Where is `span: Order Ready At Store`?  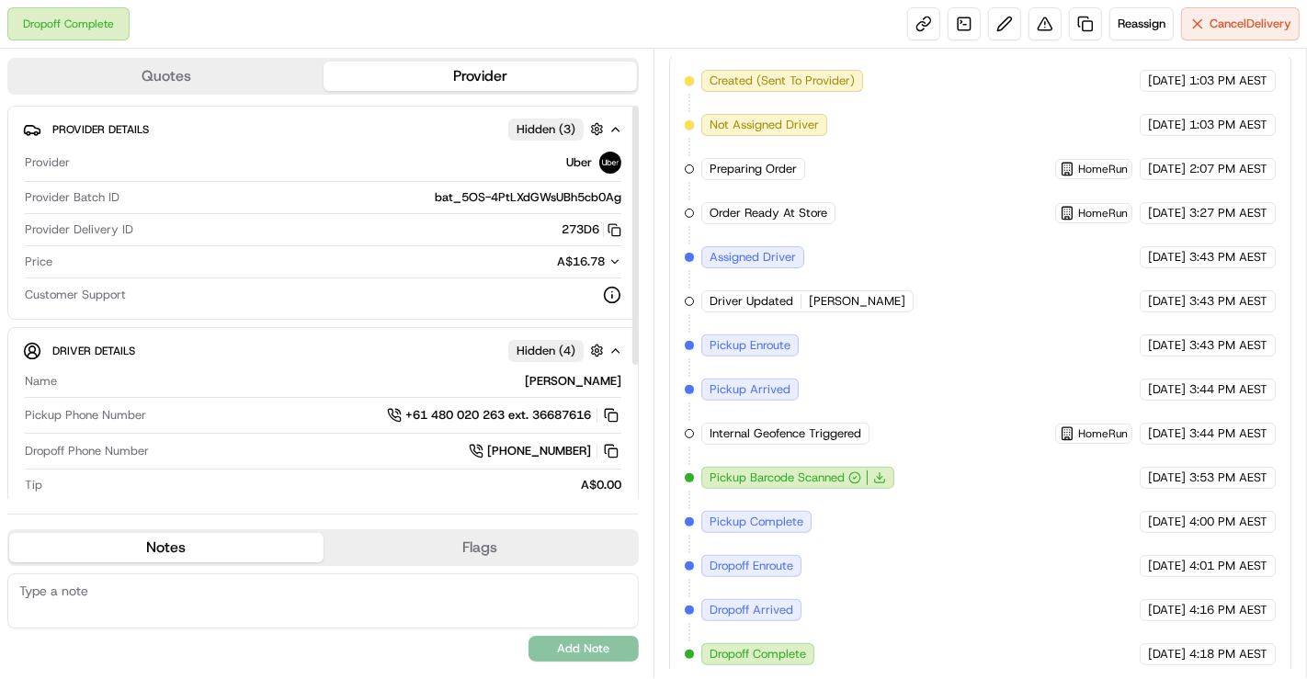
span: Order Ready At Store is located at coordinates (769, 213).